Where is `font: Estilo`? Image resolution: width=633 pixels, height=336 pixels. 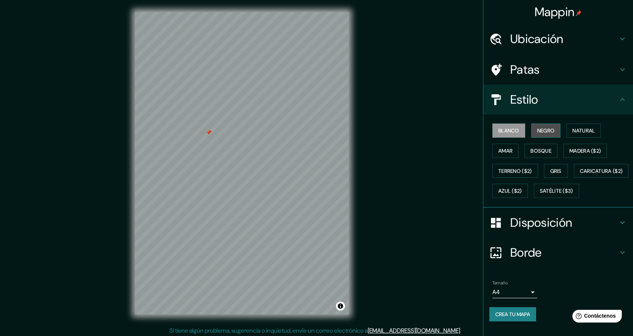
font: Estilo is located at coordinates (524, 100).